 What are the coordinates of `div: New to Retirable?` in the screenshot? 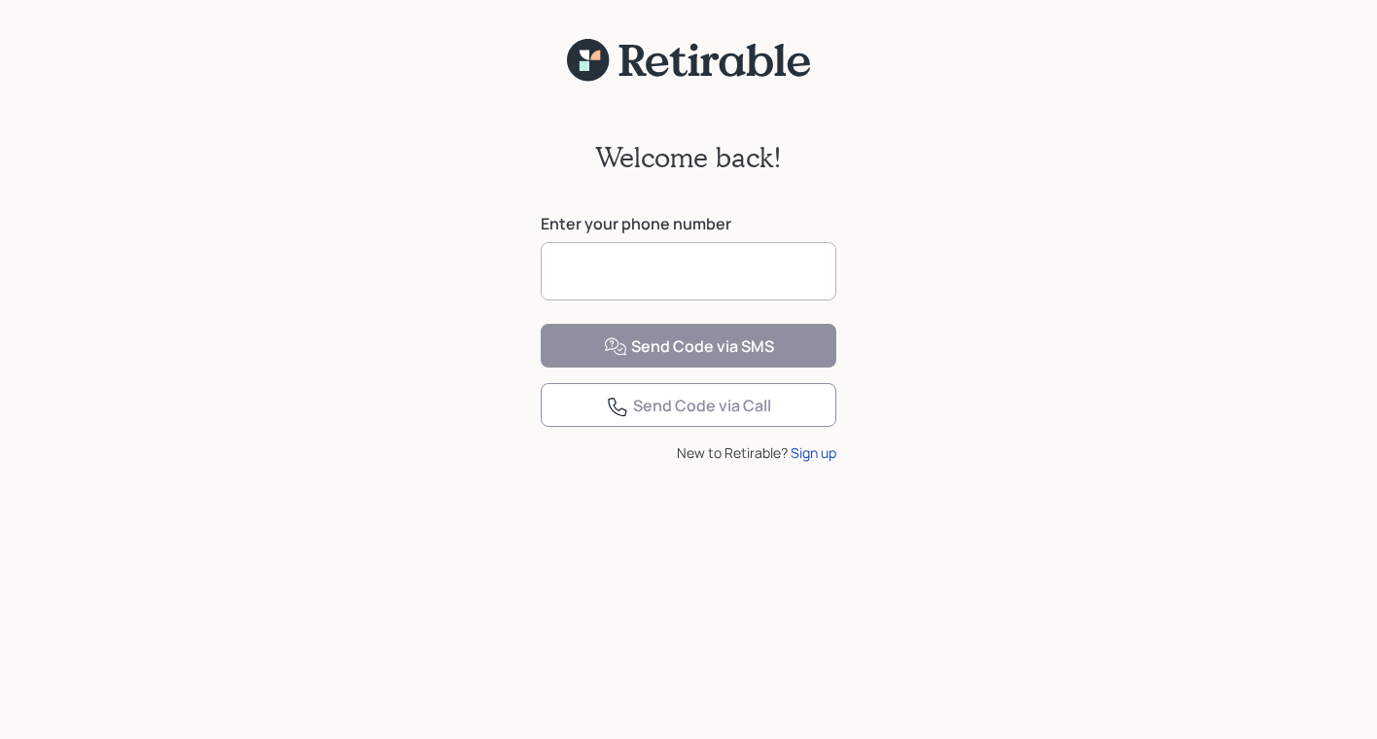 It's located at (688, 452).